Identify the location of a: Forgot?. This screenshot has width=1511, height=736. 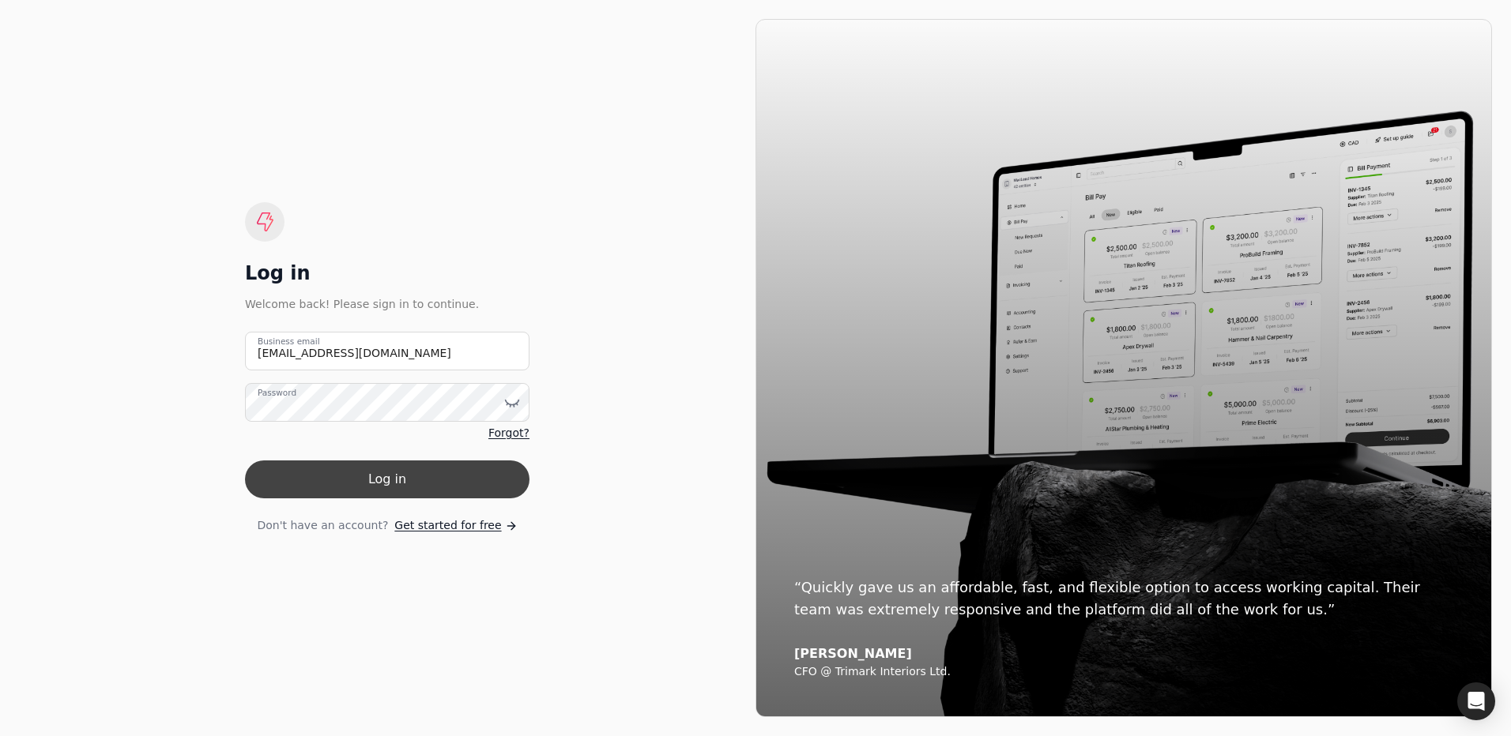
(509, 433).